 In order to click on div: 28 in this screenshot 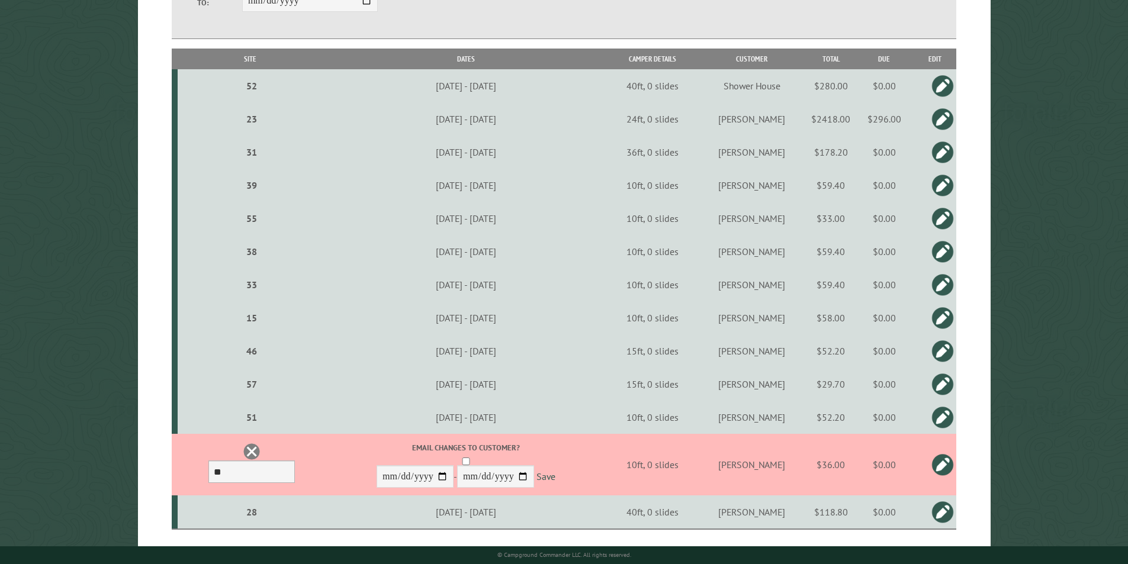, I will do `click(252, 512)`.